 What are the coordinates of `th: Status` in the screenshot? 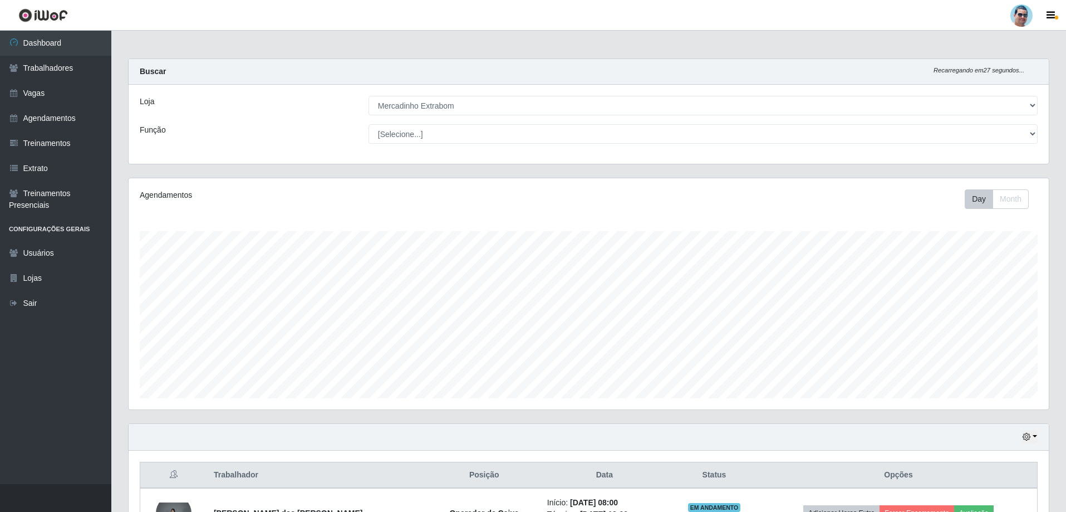 It's located at (714, 475).